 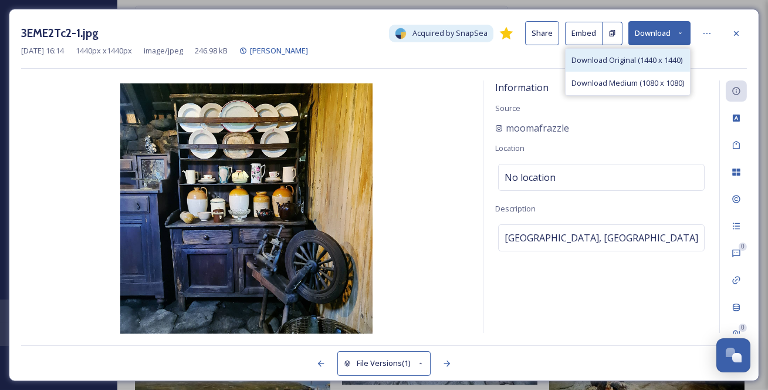 I want to click on span: 246.98 kB, so click(x=211, y=50).